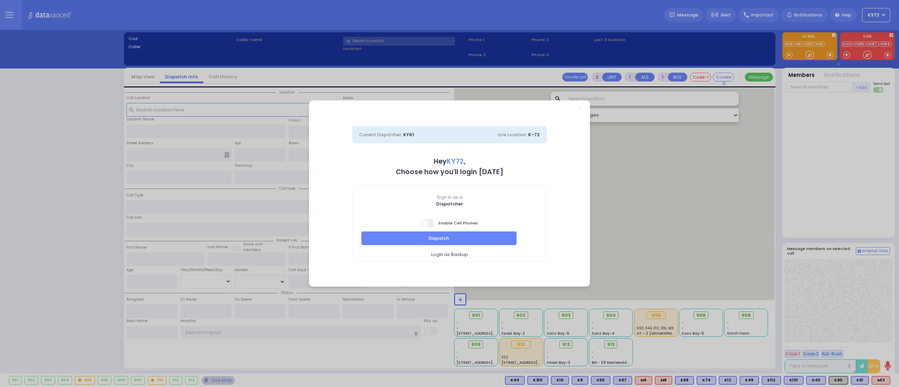  I want to click on b: Dispatcher, so click(450, 204).